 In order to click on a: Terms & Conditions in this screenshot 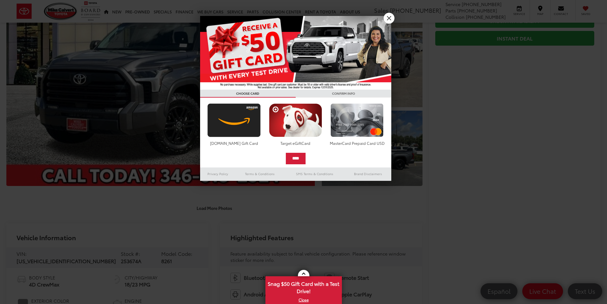, I will do `click(260, 174)`.